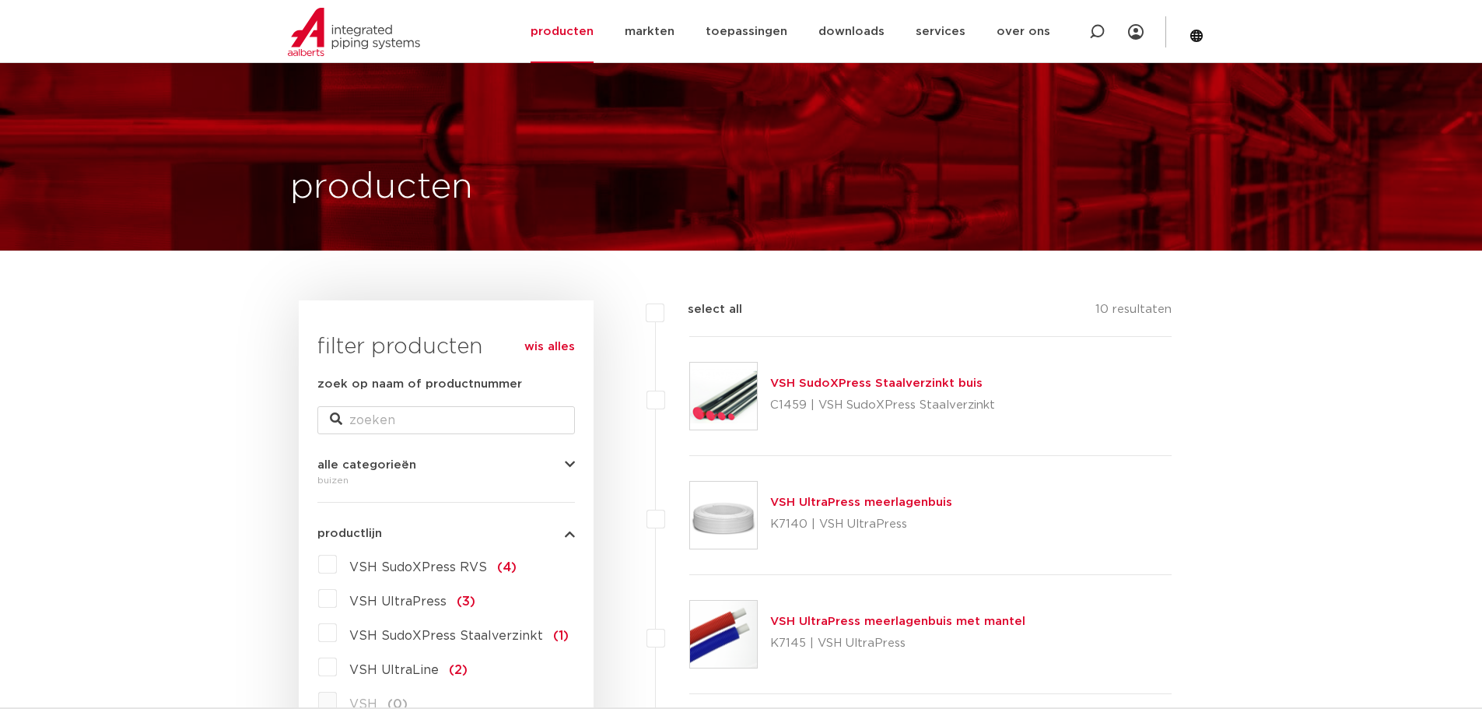 The image size is (1482, 709). What do you see at coordinates (861, 524) in the screenshot?
I see `p: K7140 | VSH UltraPress` at bounding box center [861, 524].